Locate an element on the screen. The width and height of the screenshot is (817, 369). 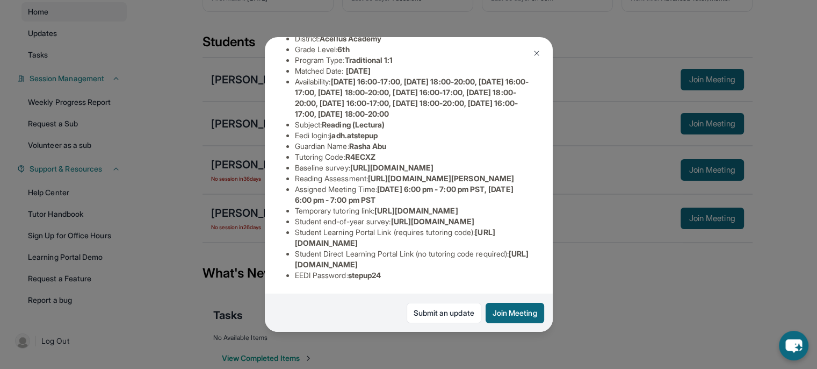
span: stepup24 is located at coordinates (365, 275).